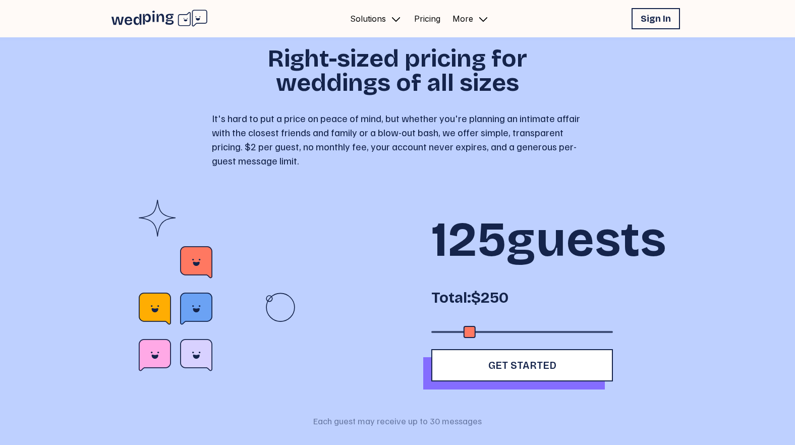  I want to click on button: Solutions, so click(376, 19).